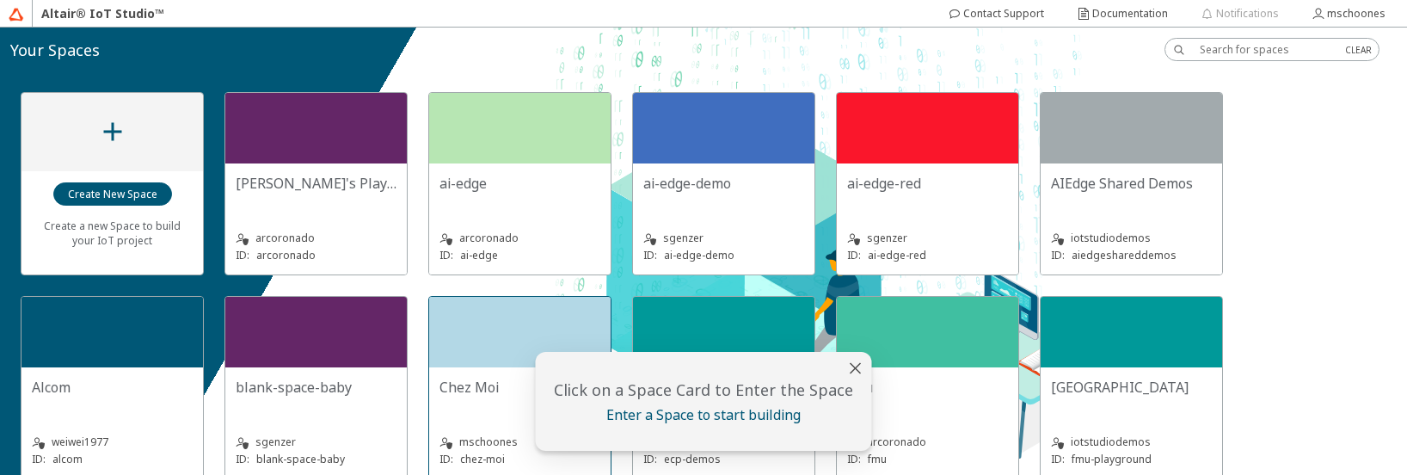 This screenshot has width=1407, height=475. Describe the element at coordinates (520, 442) in the screenshot. I see `unity-typography: mschoones` at that location.